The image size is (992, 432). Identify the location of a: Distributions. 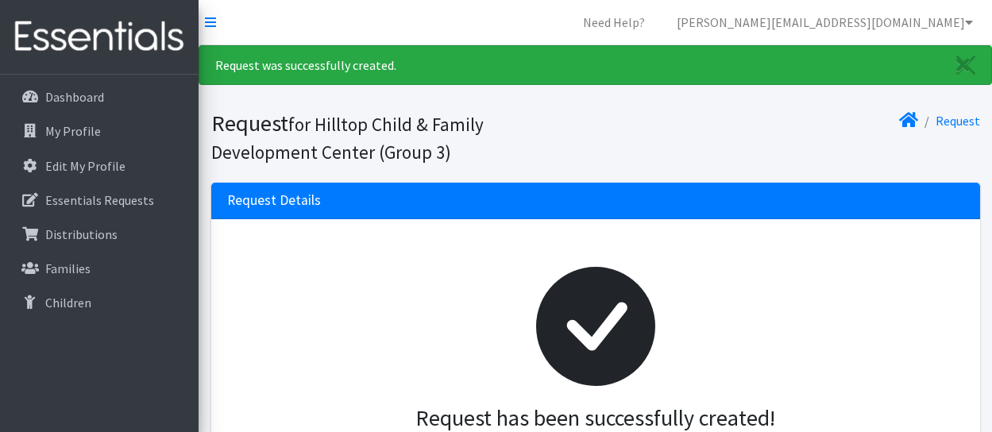
(99, 234).